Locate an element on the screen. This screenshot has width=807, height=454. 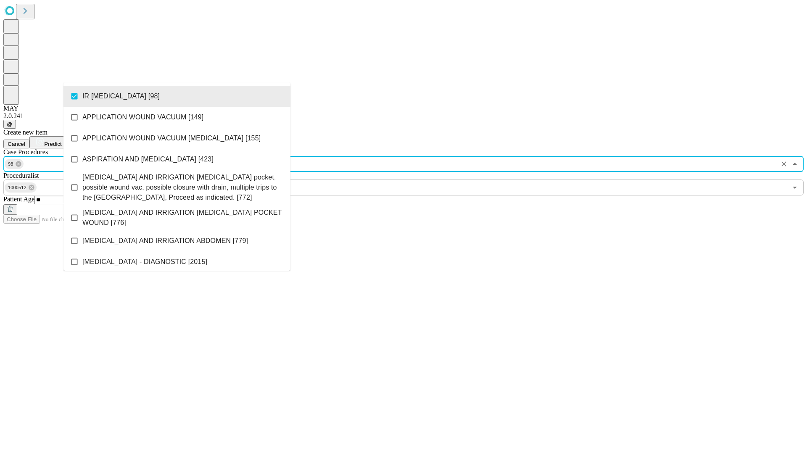
span: Create new item is located at coordinates (25, 132).